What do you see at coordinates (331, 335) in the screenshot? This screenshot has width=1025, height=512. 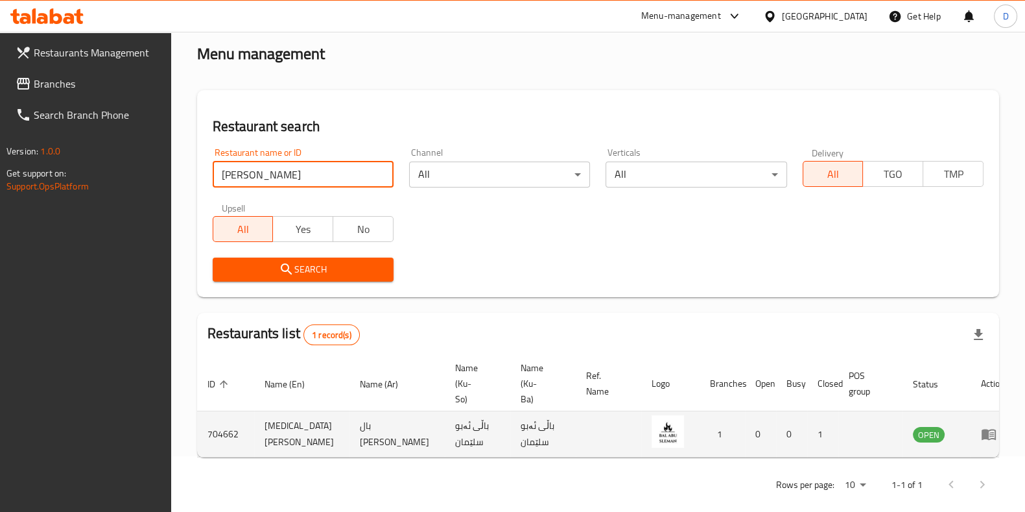 I see `div: Total records count` at bounding box center [331, 335].